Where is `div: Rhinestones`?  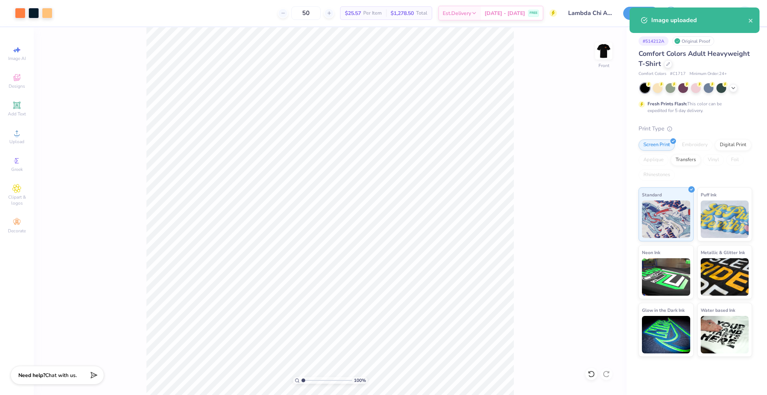
div: Rhinestones is located at coordinates (656, 175).